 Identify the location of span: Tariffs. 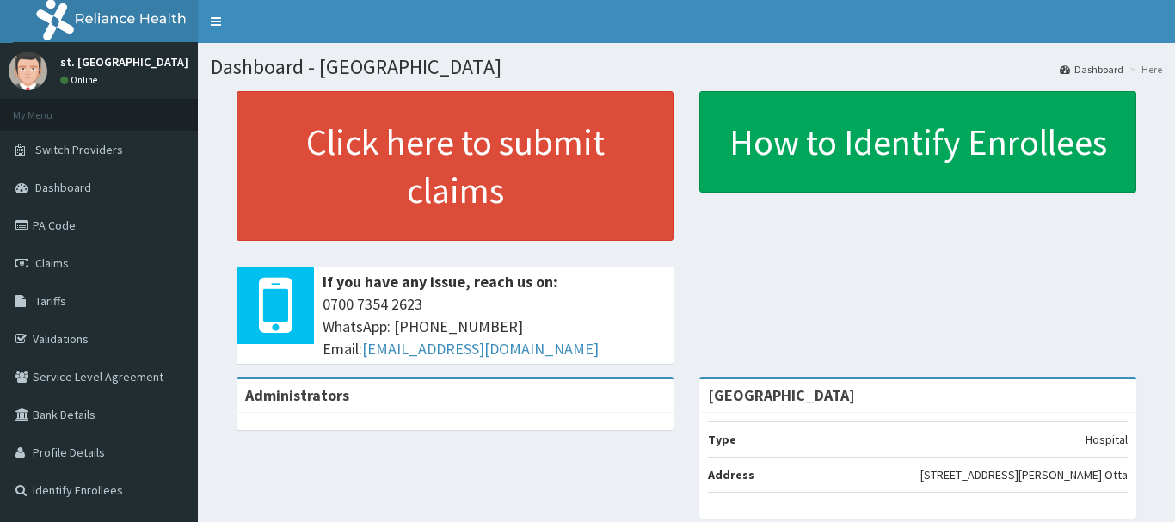
(51, 301).